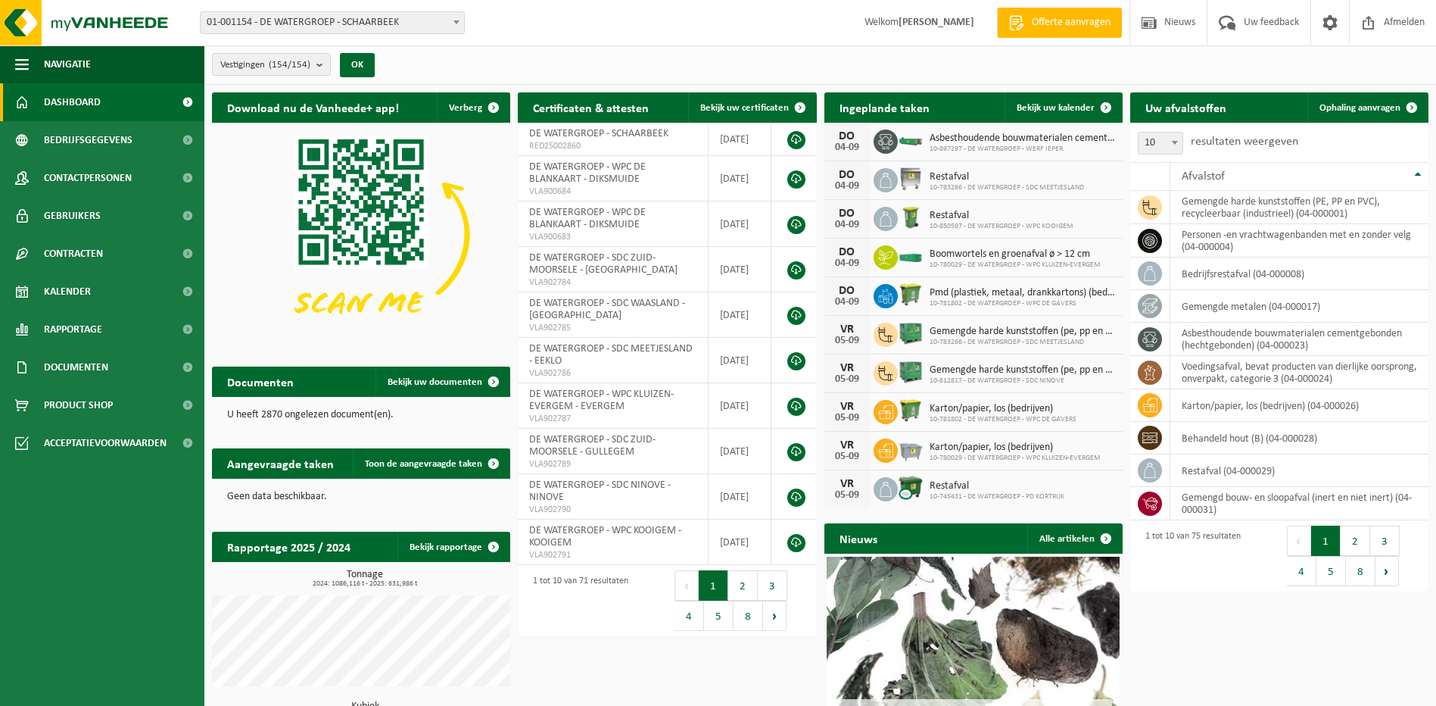 The width and height of the screenshot is (1436, 706). What do you see at coordinates (577, 600) in the screenshot?
I see `div: 1 tot 10 van 71 resultaten` at bounding box center [577, 600].